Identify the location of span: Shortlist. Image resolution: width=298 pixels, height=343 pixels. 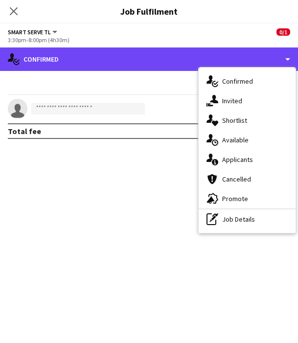
(234, 120).